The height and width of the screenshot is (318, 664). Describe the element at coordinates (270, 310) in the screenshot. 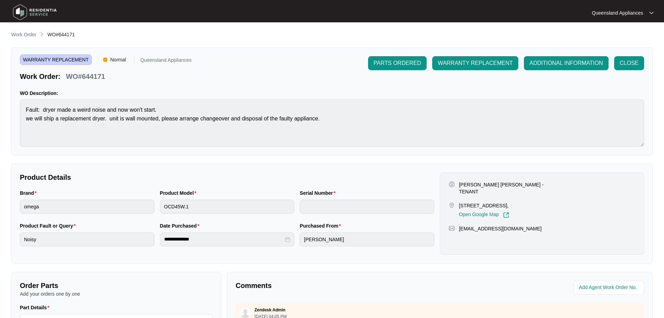

I see `p: Zendesk Admin` at that location.